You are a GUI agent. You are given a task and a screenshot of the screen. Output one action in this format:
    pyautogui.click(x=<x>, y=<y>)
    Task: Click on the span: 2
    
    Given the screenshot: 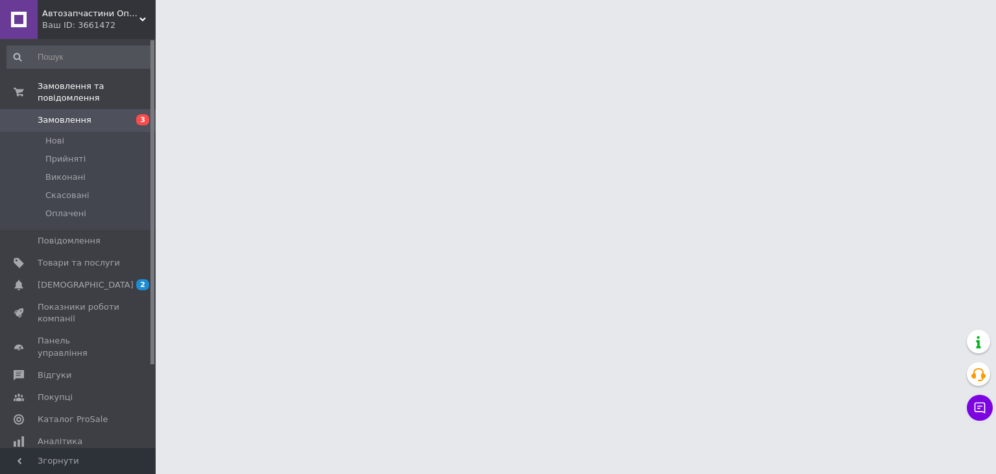 What is the action you would take?
    pyautogui.click(x=143, y=284)
    